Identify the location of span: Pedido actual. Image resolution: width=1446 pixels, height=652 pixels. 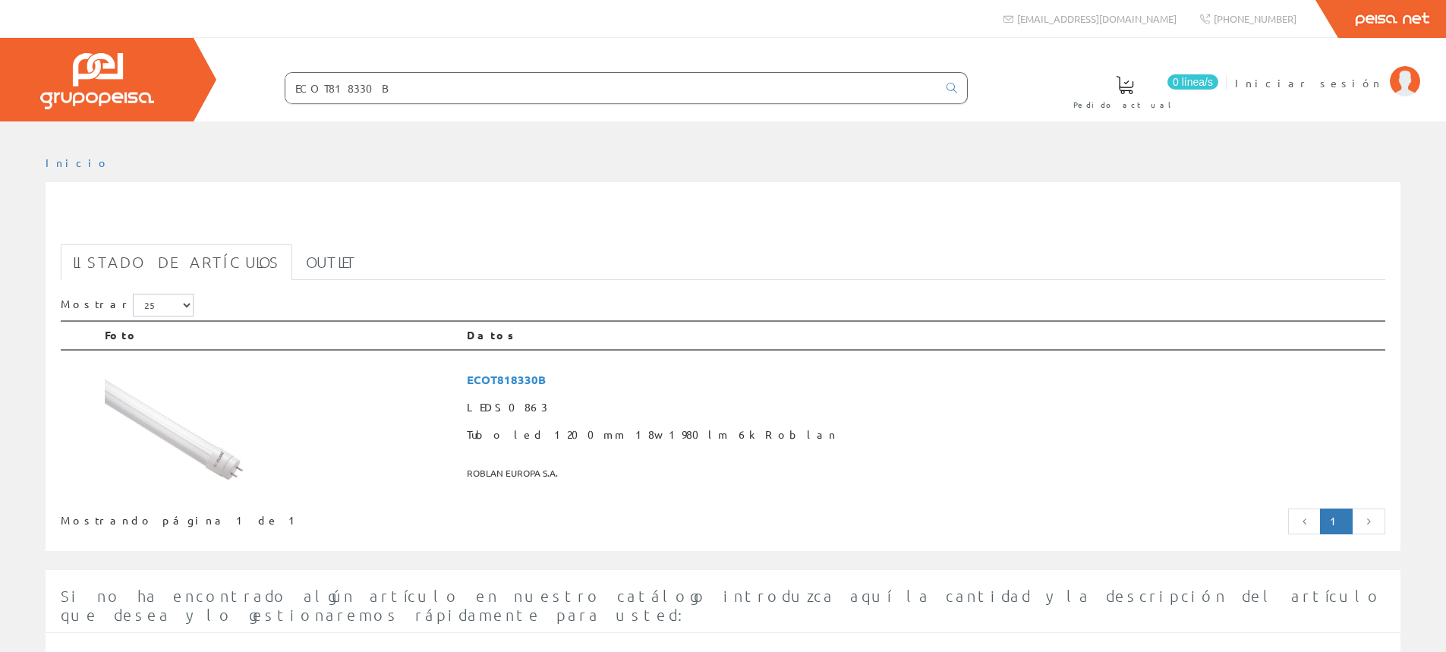
(1125, 105).